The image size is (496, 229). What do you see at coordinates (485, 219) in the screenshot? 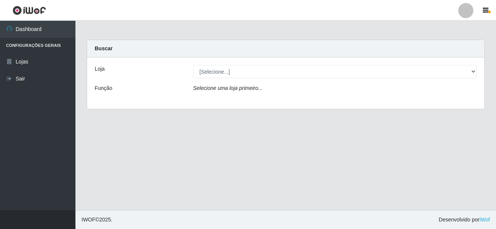
I see `a: iWof` at bounding box center [485, 219].